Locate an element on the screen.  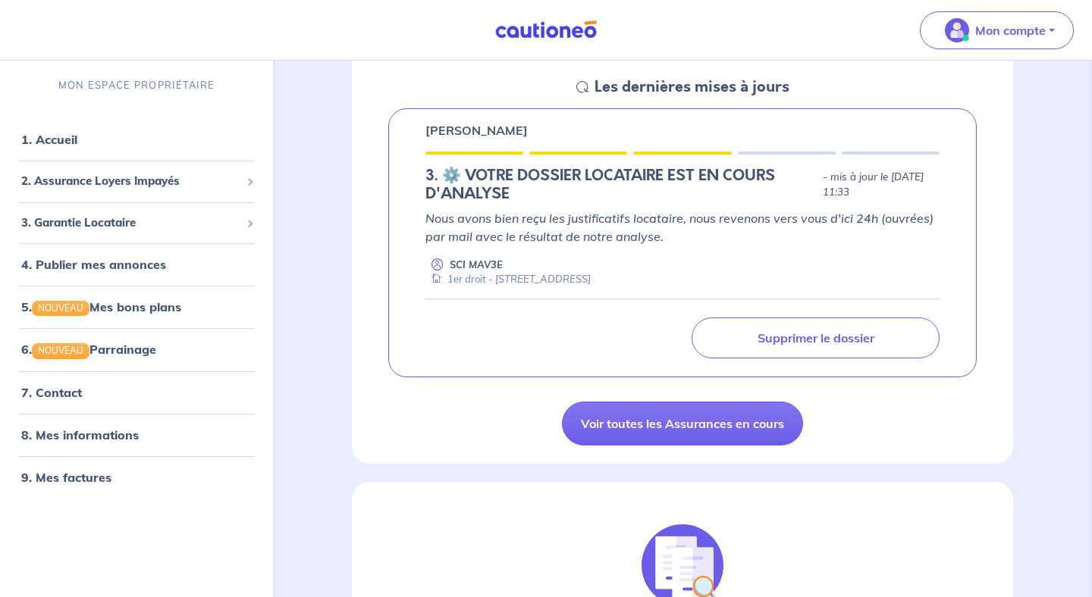
img: illu_account_valid_menu.svg is located at coordinates (957, 30).